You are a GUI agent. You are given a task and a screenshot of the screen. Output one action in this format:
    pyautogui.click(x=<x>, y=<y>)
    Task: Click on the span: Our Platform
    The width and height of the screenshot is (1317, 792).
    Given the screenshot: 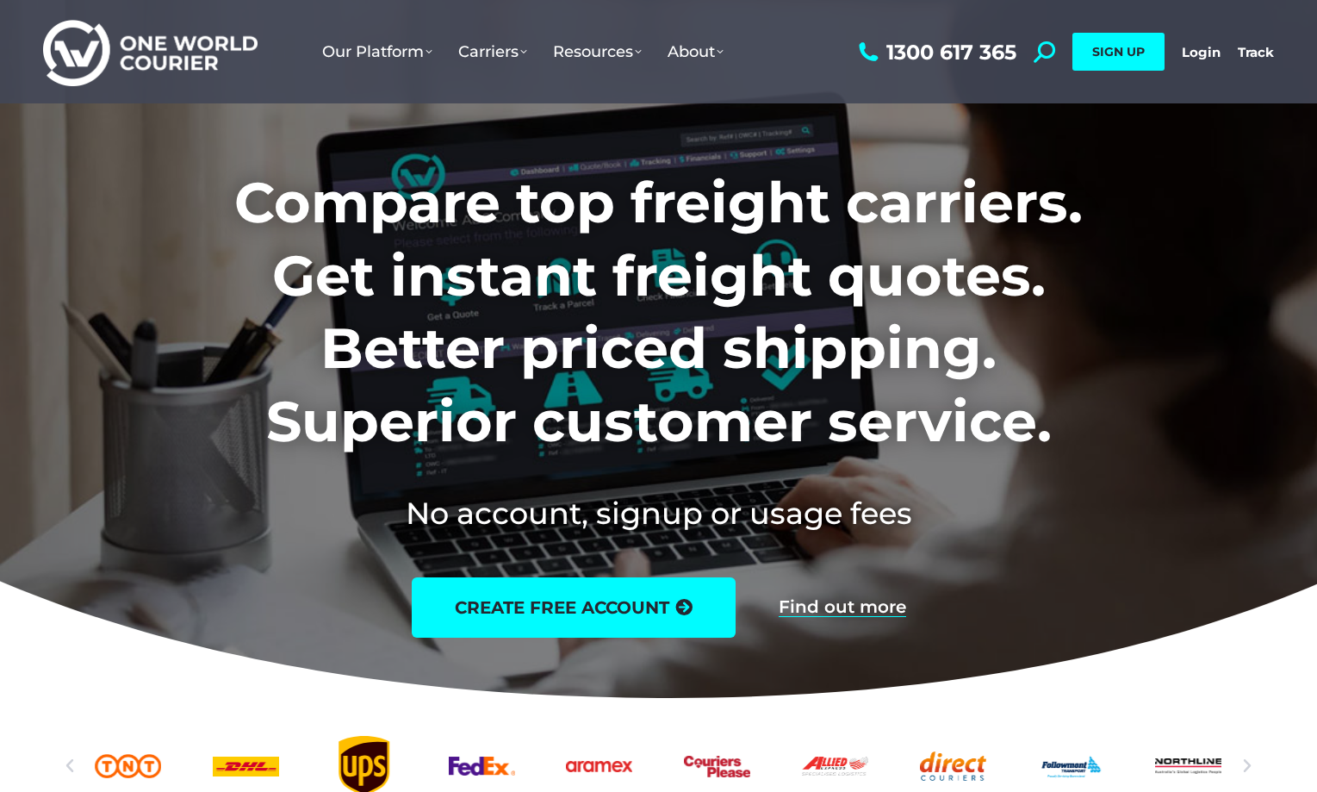 What is the action you would take?
    pyautogui.click(x=377, y=52)
    